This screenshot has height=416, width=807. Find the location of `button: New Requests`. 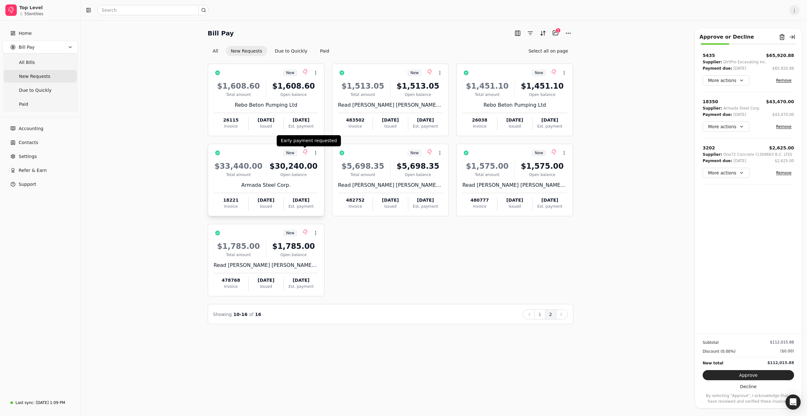

button: New Requests is located at coordinates (246, 51).